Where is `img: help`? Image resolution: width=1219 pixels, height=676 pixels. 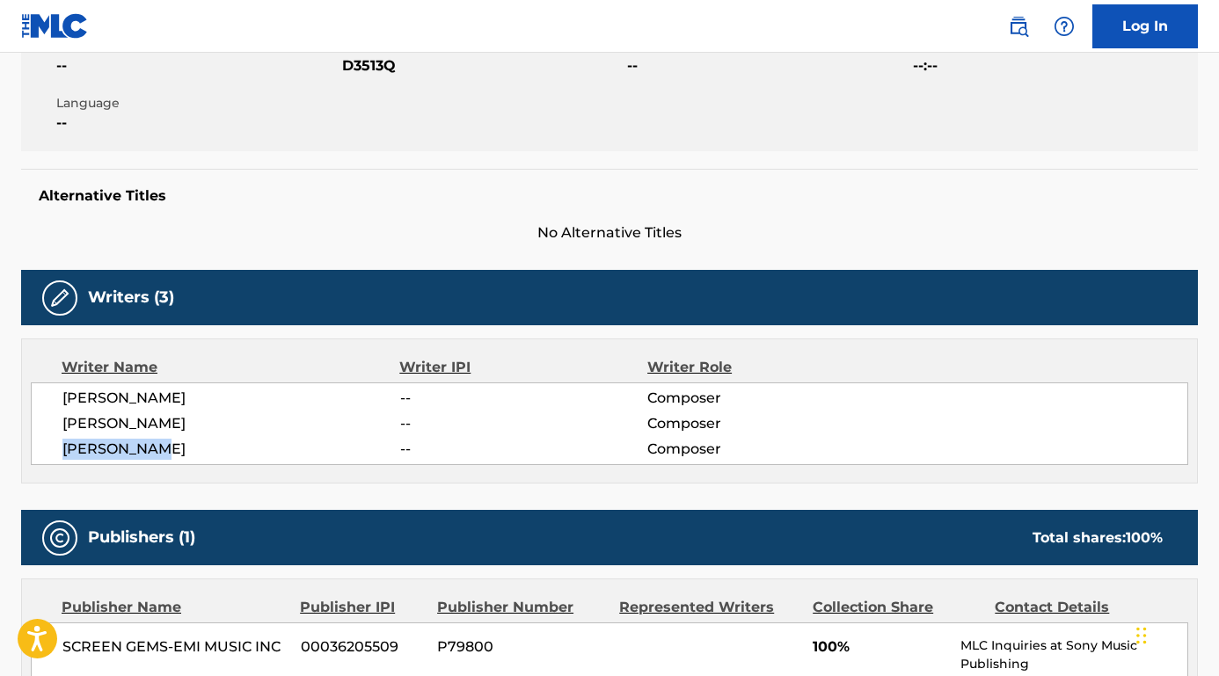 img: help is located at coordinates (1064, 26).